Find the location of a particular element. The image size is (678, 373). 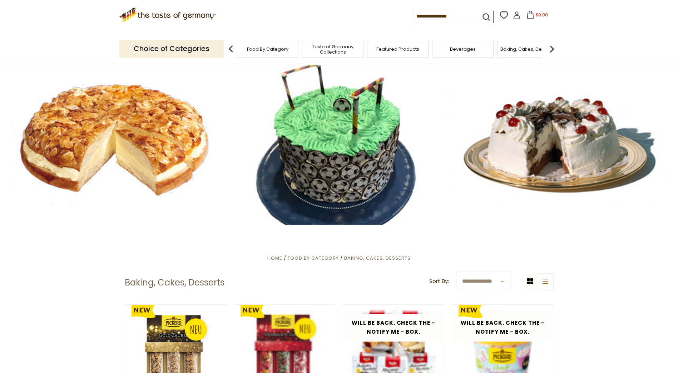

h1: Baking, Cakes, Desserts is located at coordinates (174, 283).